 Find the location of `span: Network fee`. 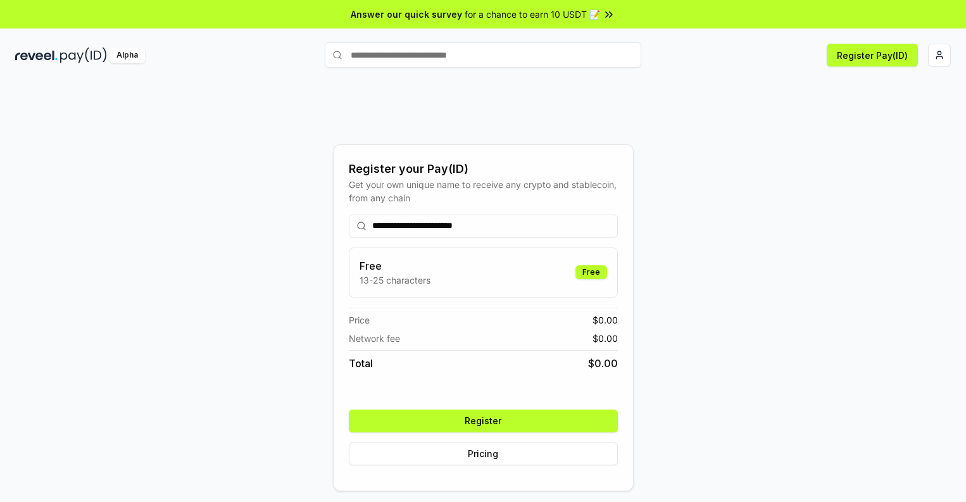

span: Network fee is located at coordinates (374, 338).